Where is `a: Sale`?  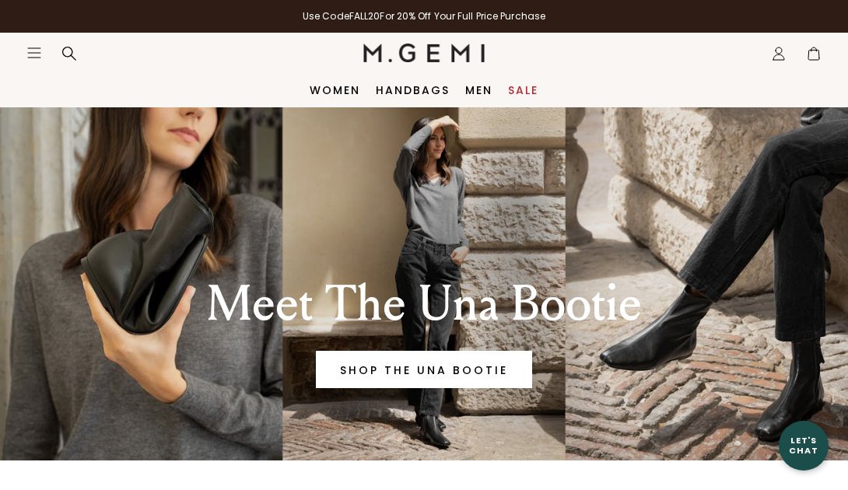 a: Sale is located at coordinates (523, 90).